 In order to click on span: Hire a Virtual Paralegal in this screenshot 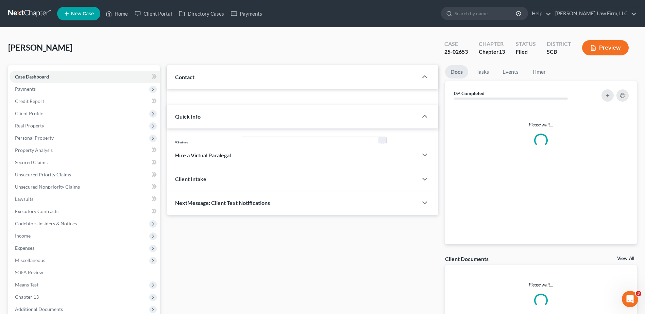, I will do `click(203, 155)`.